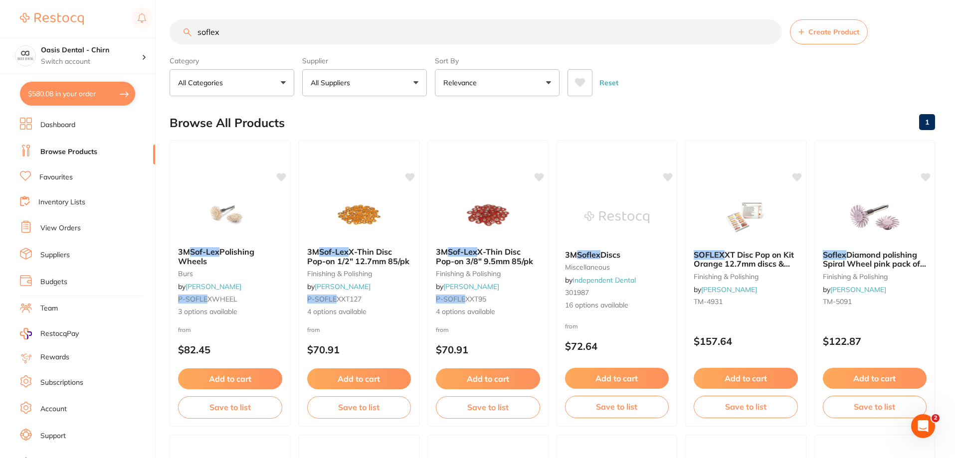 The height and width of the screenshot is (458, 955). What do you see at coordinates (216, 256) in the screenshot?
I see `span: Polishing Wheels` at bounding box center [216, 256].